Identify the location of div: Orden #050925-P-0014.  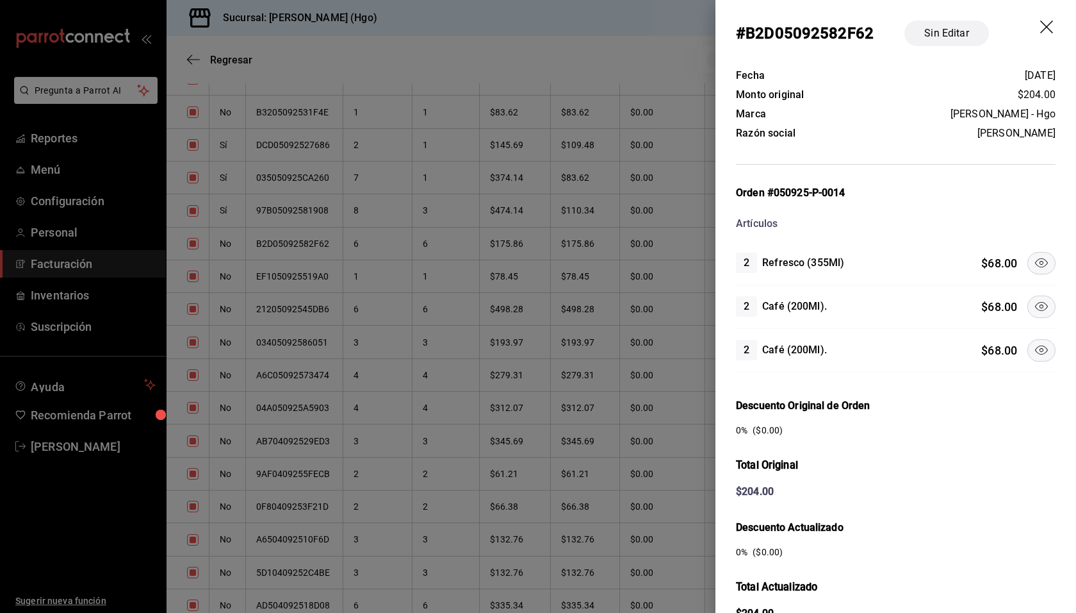
(896, 193).